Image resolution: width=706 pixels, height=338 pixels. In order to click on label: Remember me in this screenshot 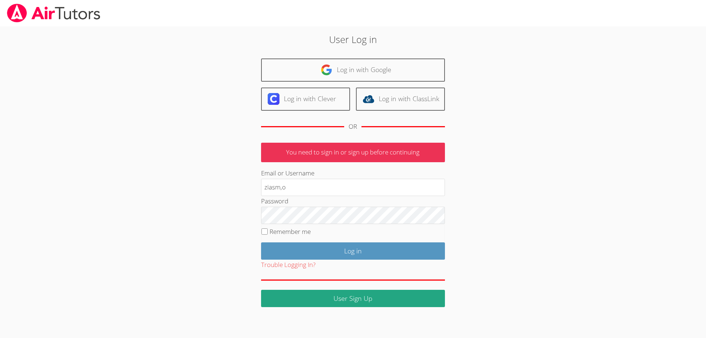, I will do `click(290, 231)`.